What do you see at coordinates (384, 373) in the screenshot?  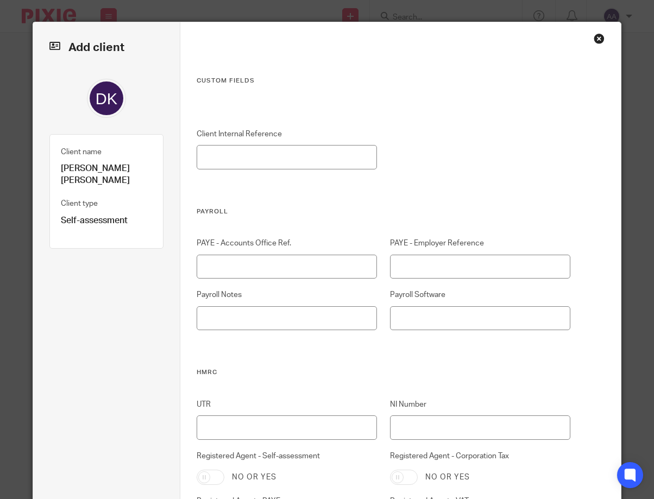 I see `h3: HMRC` at bounding box center [384, 373].